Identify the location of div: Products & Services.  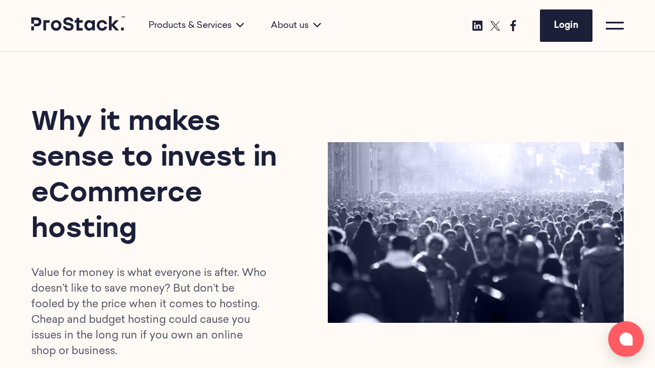
(196, 26).